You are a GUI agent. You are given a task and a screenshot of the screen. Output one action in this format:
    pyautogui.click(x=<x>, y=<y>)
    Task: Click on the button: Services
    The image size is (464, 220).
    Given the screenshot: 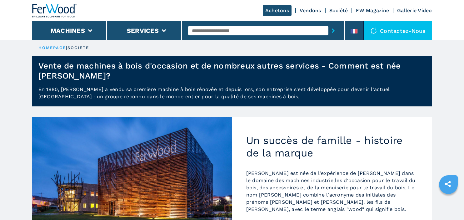 What is the action you would take?
    pyautogui.click(x=143, y=31)
    